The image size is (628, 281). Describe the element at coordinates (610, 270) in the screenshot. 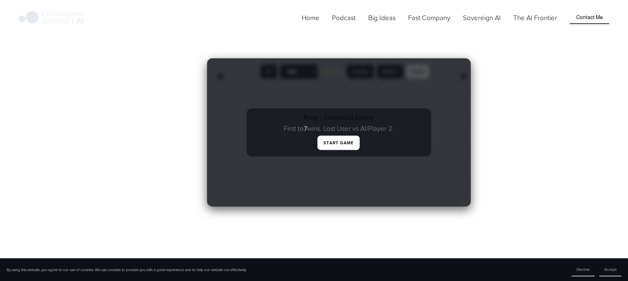

I see `button: Accept` at that location.